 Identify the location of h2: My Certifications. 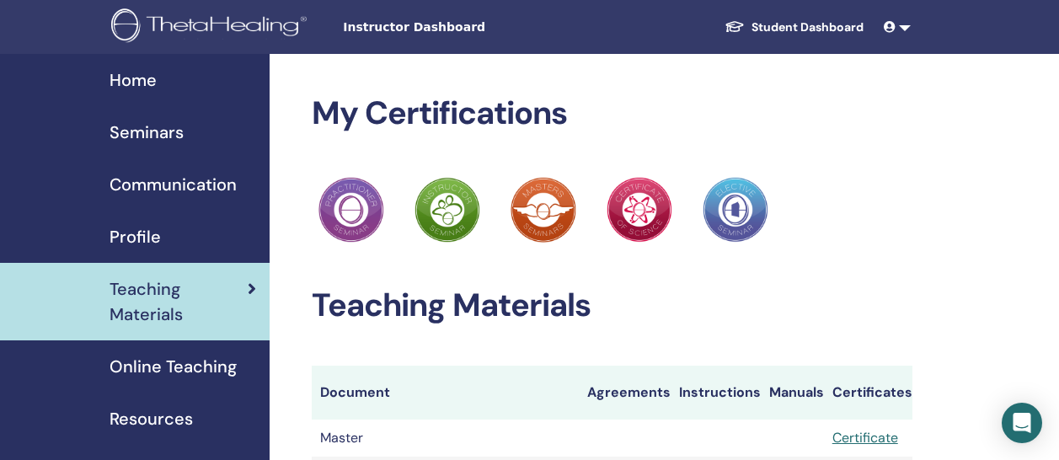
(611, 114).